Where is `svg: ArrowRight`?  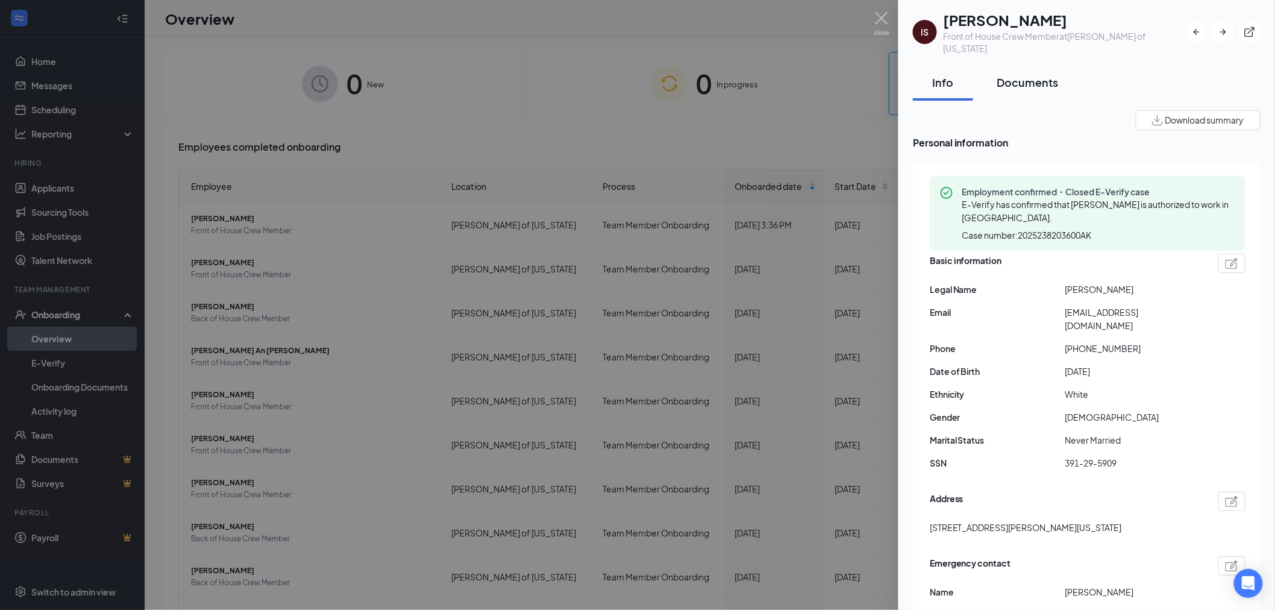
svg: ArrowRight is located at coordinates (1223, 32).